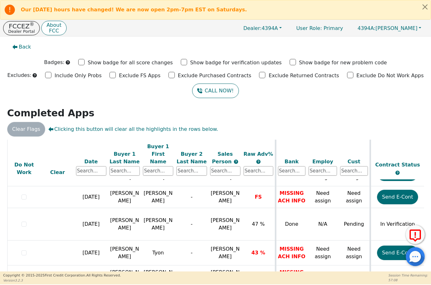 The width and height of the screenshot is (431, 285). I want to click on p: Exclude Do Not Work Apps, so click(390, 76).